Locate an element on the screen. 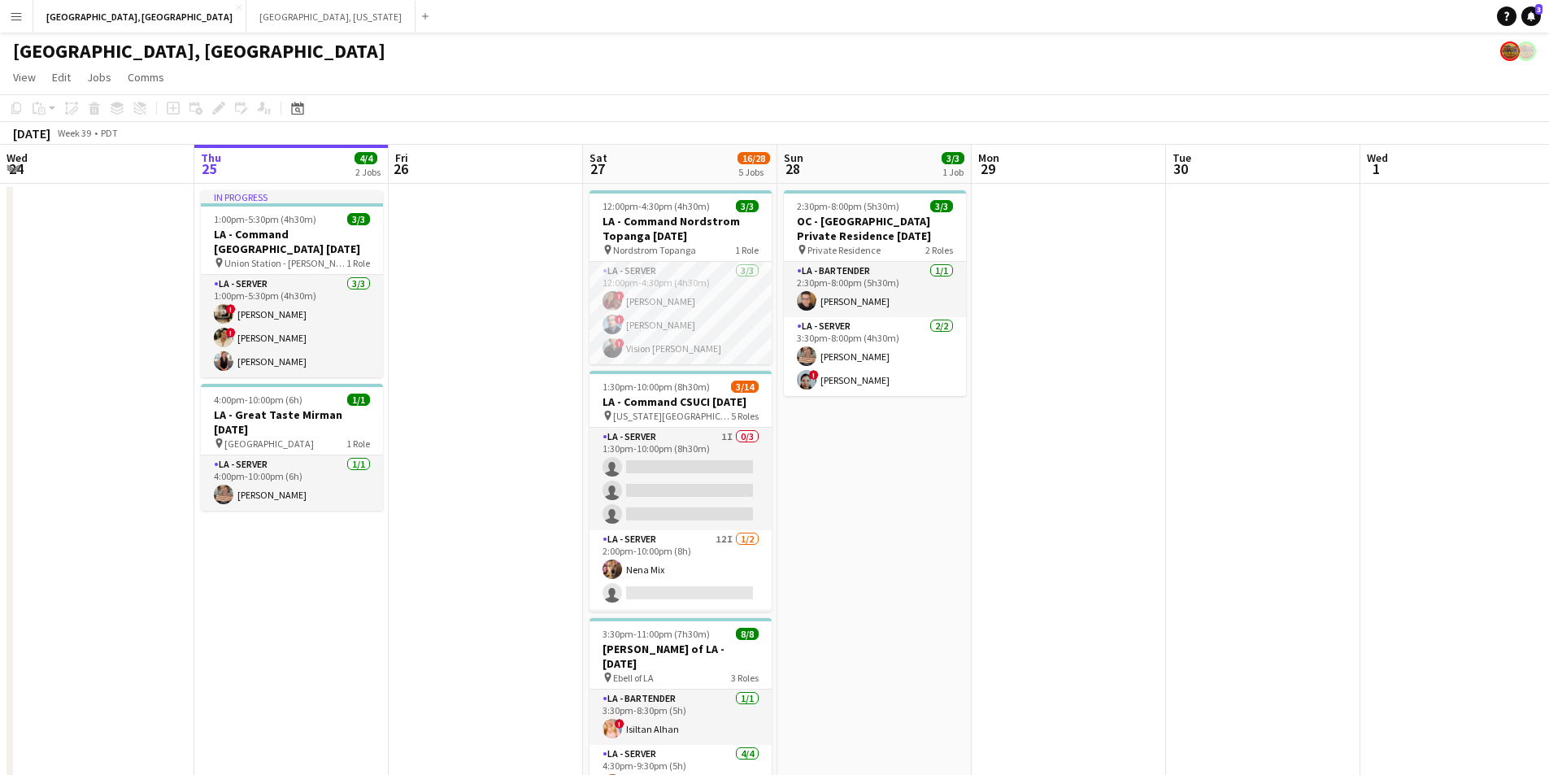 The width and height of the screenshot is (1549, 775). span: 24 is located at coordinates (15, 168).